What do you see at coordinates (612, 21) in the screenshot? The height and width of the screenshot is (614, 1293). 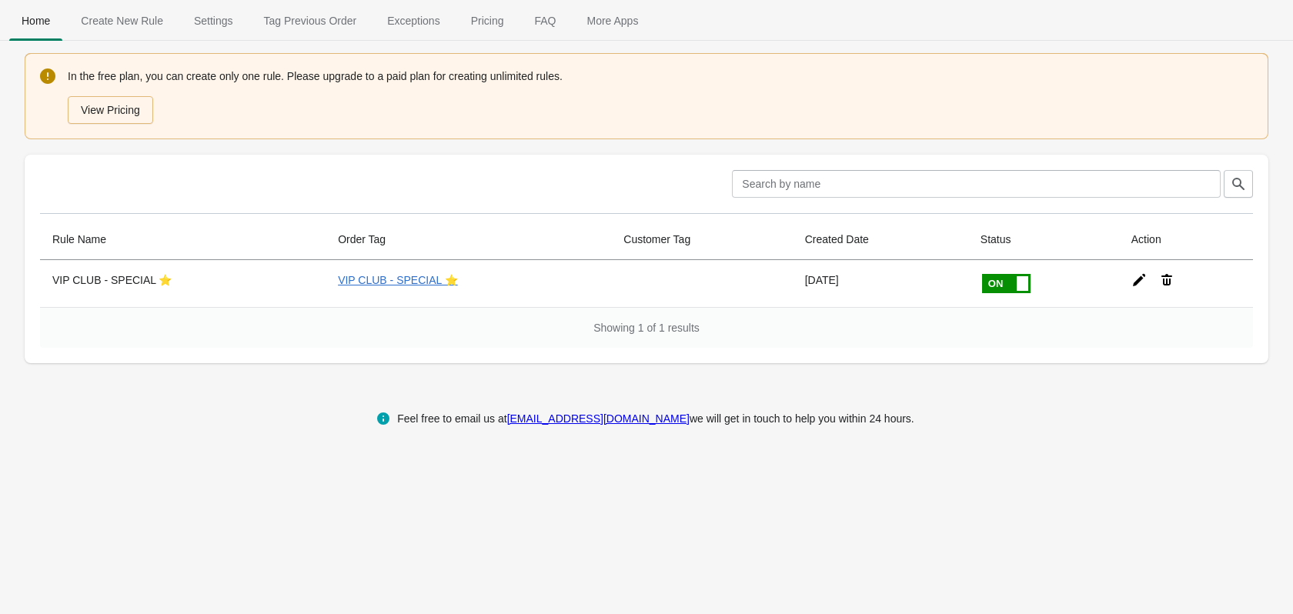 I see `span: More Apps` at bounding box center [612, 21].